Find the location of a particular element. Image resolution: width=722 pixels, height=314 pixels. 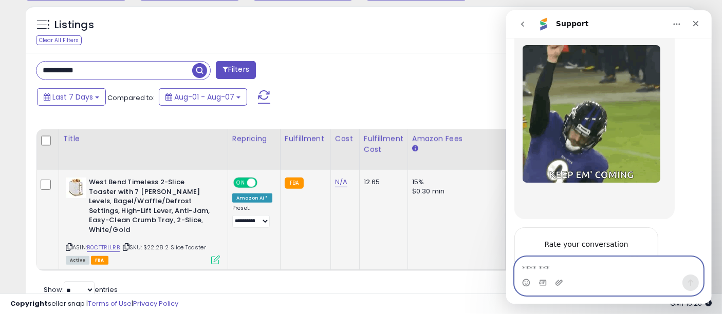

span: All listings currently available for purchase on Amazon is located at coordinates (78, 260).